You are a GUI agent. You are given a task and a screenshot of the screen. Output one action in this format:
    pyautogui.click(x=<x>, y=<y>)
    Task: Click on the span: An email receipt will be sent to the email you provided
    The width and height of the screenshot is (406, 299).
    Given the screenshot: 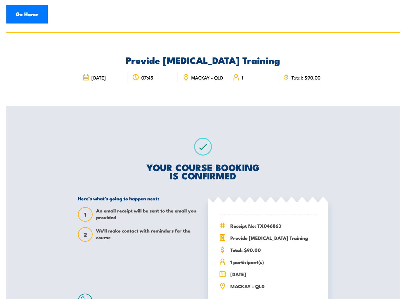 What is the action you would take?
    pyautogui.click(x=147, y=214)
    